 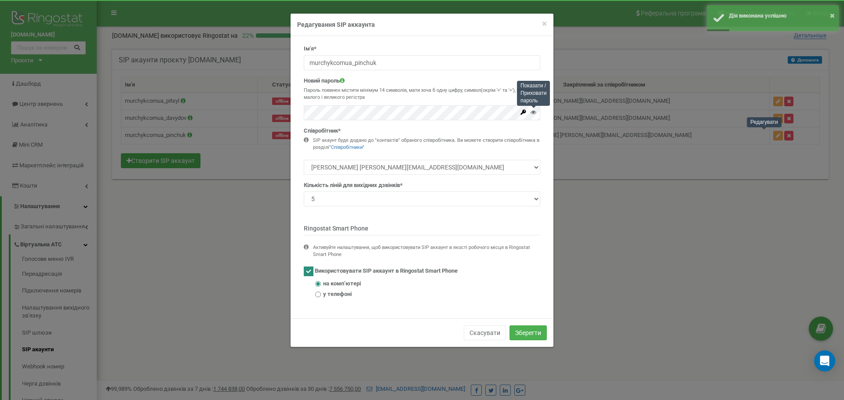 I want to click on input: у телефоні, so click(x=318, y=294).